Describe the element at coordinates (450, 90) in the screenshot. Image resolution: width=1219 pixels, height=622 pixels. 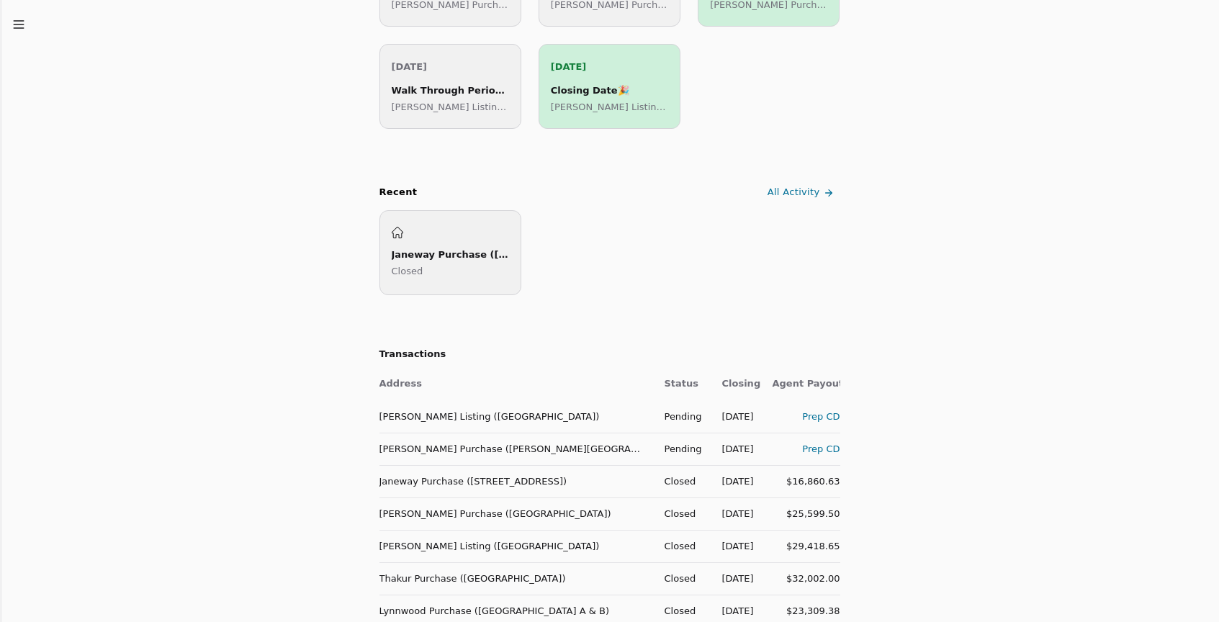
I see `div: Walk Through Period Begins` at that location.